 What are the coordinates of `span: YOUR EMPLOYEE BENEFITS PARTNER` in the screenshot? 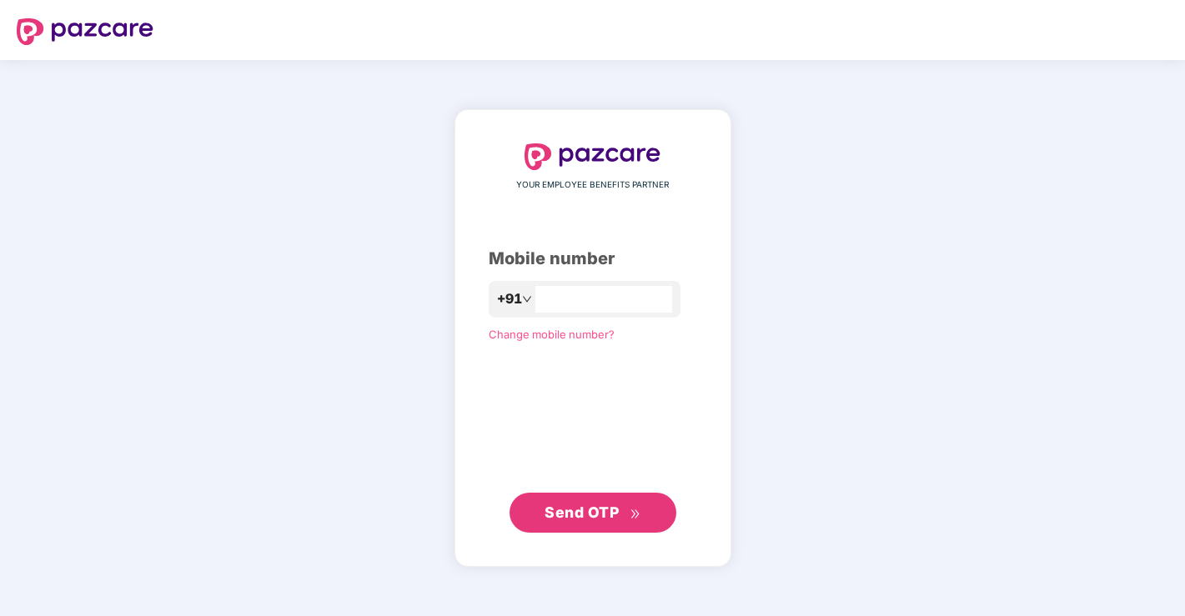 It's located at (592, 185).